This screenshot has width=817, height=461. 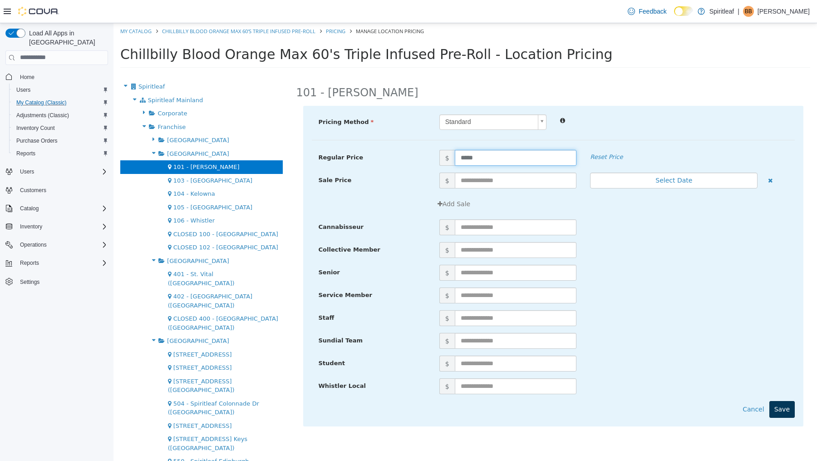 What do you see at coordinates (29, 282) in the screenshot?
I see `a: Settings` at bounding box center [29, 282].